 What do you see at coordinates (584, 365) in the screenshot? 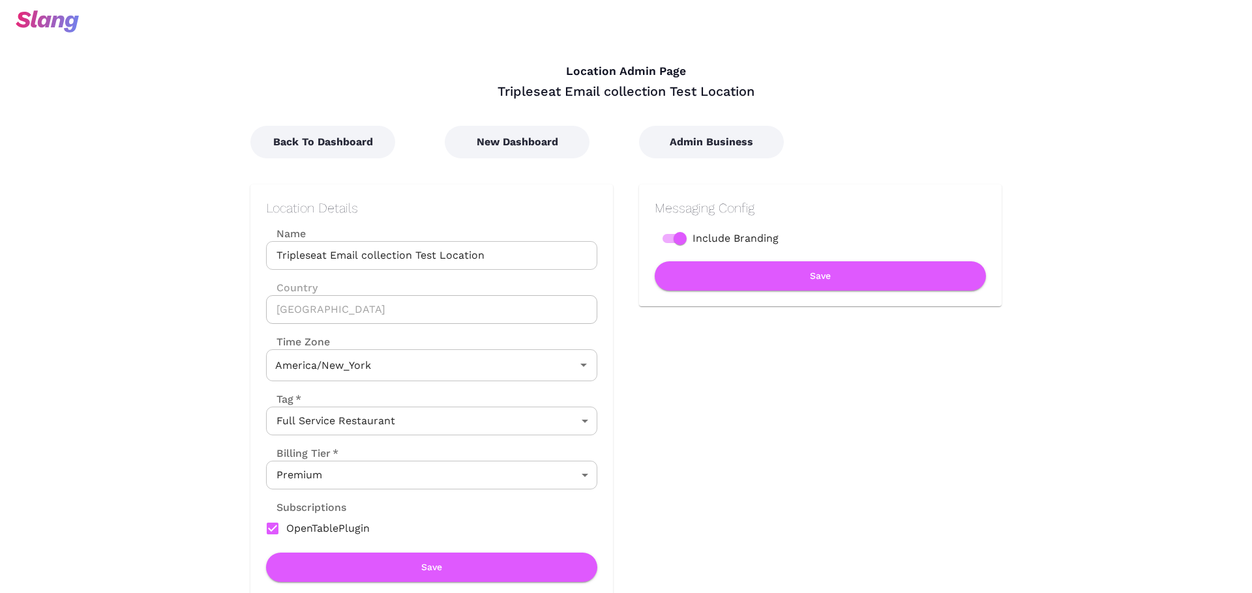
I see `button: Open` at bounding box center [584, 365].